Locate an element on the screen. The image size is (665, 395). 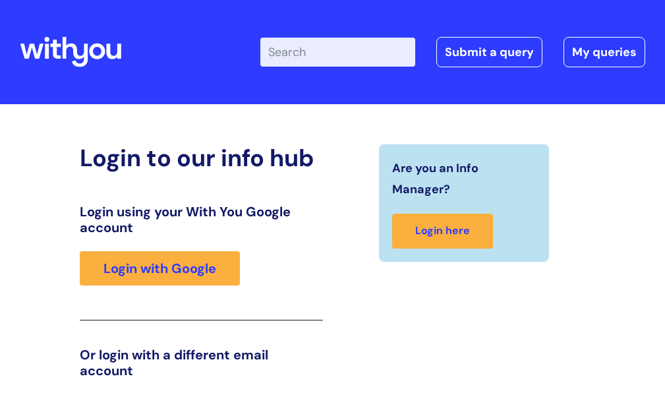
a: My queries is located at coordinates (604, 52).